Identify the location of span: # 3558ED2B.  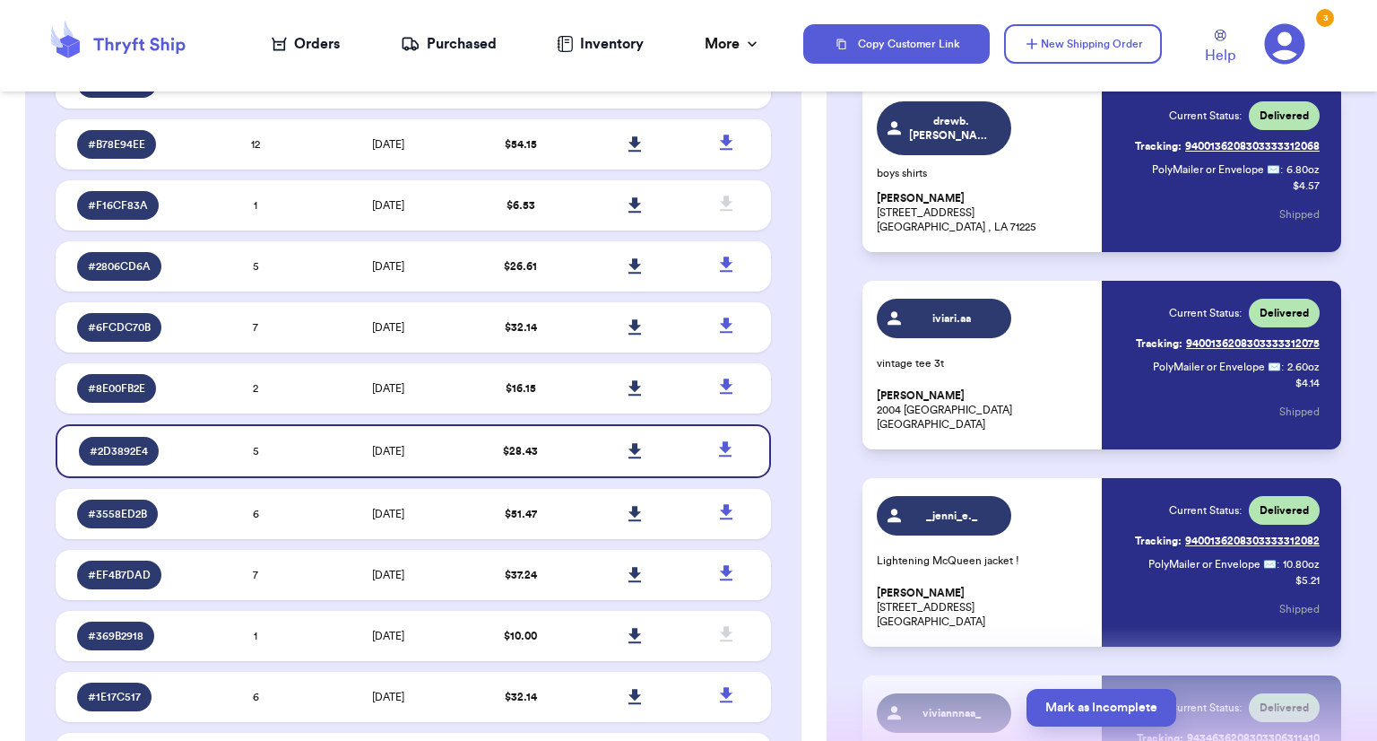
(117, 514).